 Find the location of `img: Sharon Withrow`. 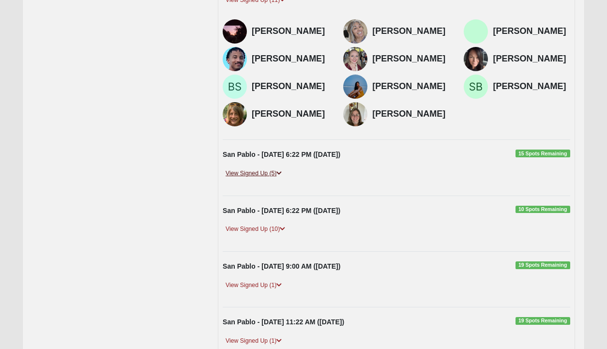

img: Sharon Withrow is located at coordinates (235, 31).